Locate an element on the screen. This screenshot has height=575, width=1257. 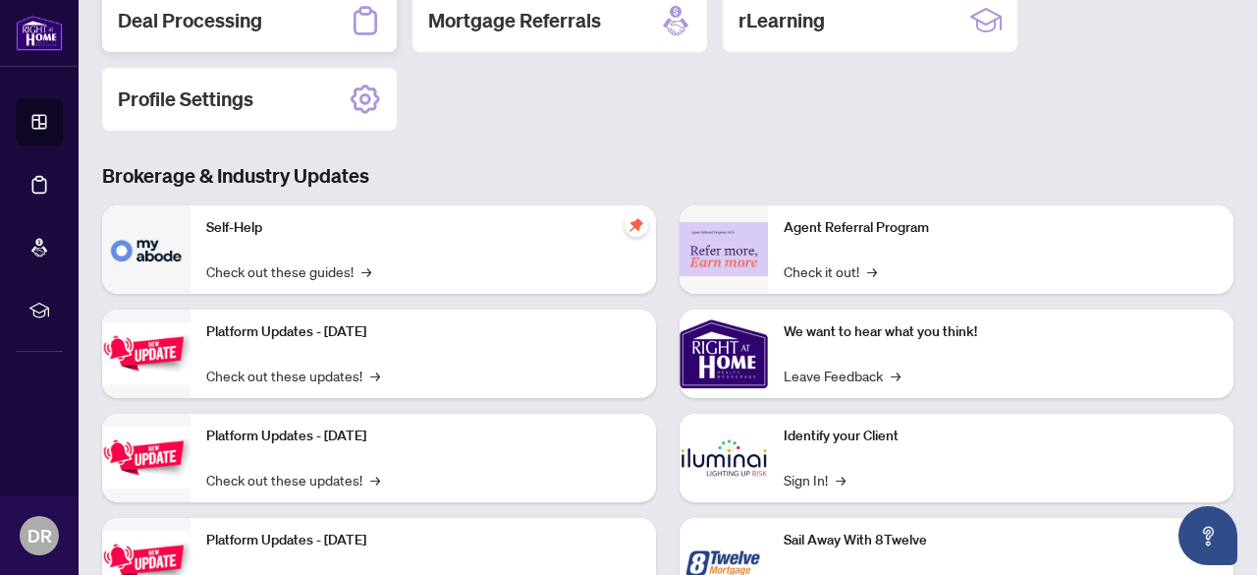
img: Identify your Client is located at coordinates (724, 458).